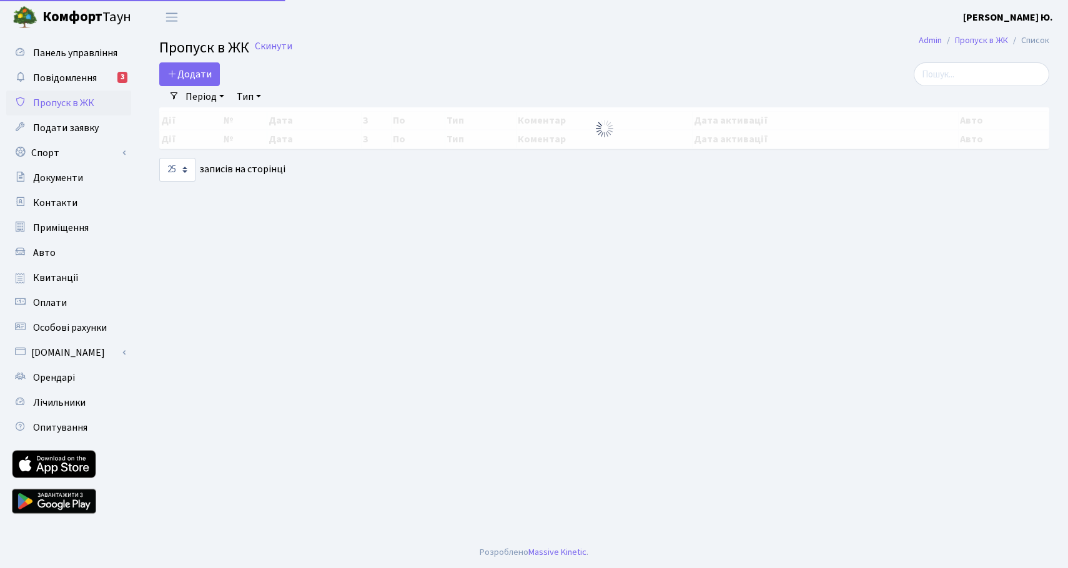  I want to click on span: Особові рахунки, so click(70, 328).